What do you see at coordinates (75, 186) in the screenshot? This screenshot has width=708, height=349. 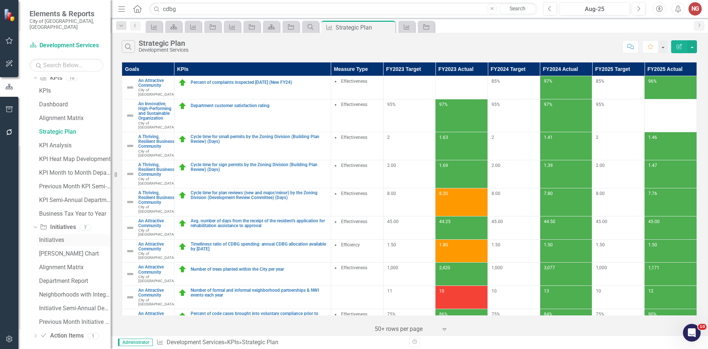 I see `div: Previous Month KPI Semi-Annual Department Report` at bounding box center [75, 186].